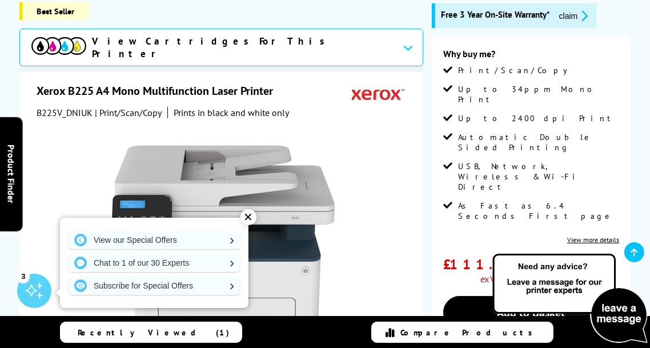  I want to click on span: USB, Network, Wireless & Wi-Fi Direct, so click(538, 176).